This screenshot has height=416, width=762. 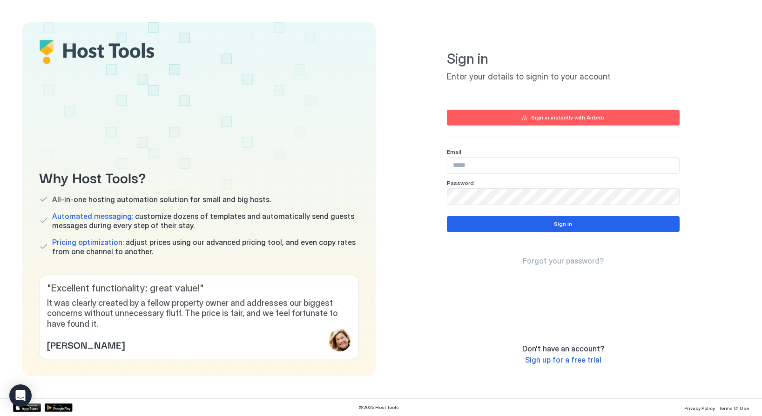 I want to click on span: It was clearly created by a fellow property owner and addresses our biggest concerns without unne..., so click(x=199, y=314).